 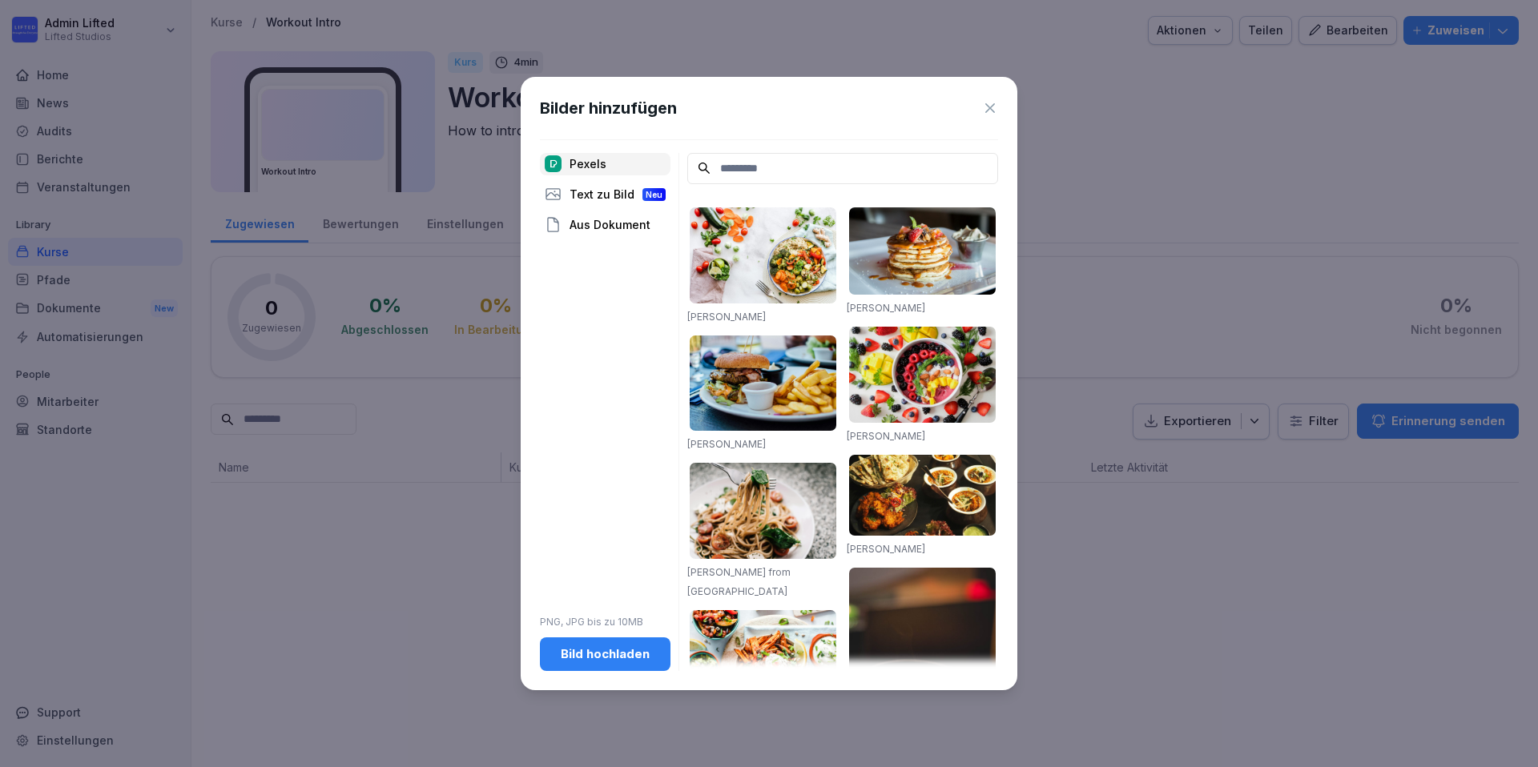 What do you see at coordinates (762, 511) in the screenshot?
I see `img: pexels-photo-1279330.jpeg` at bounding box center [762, 511].